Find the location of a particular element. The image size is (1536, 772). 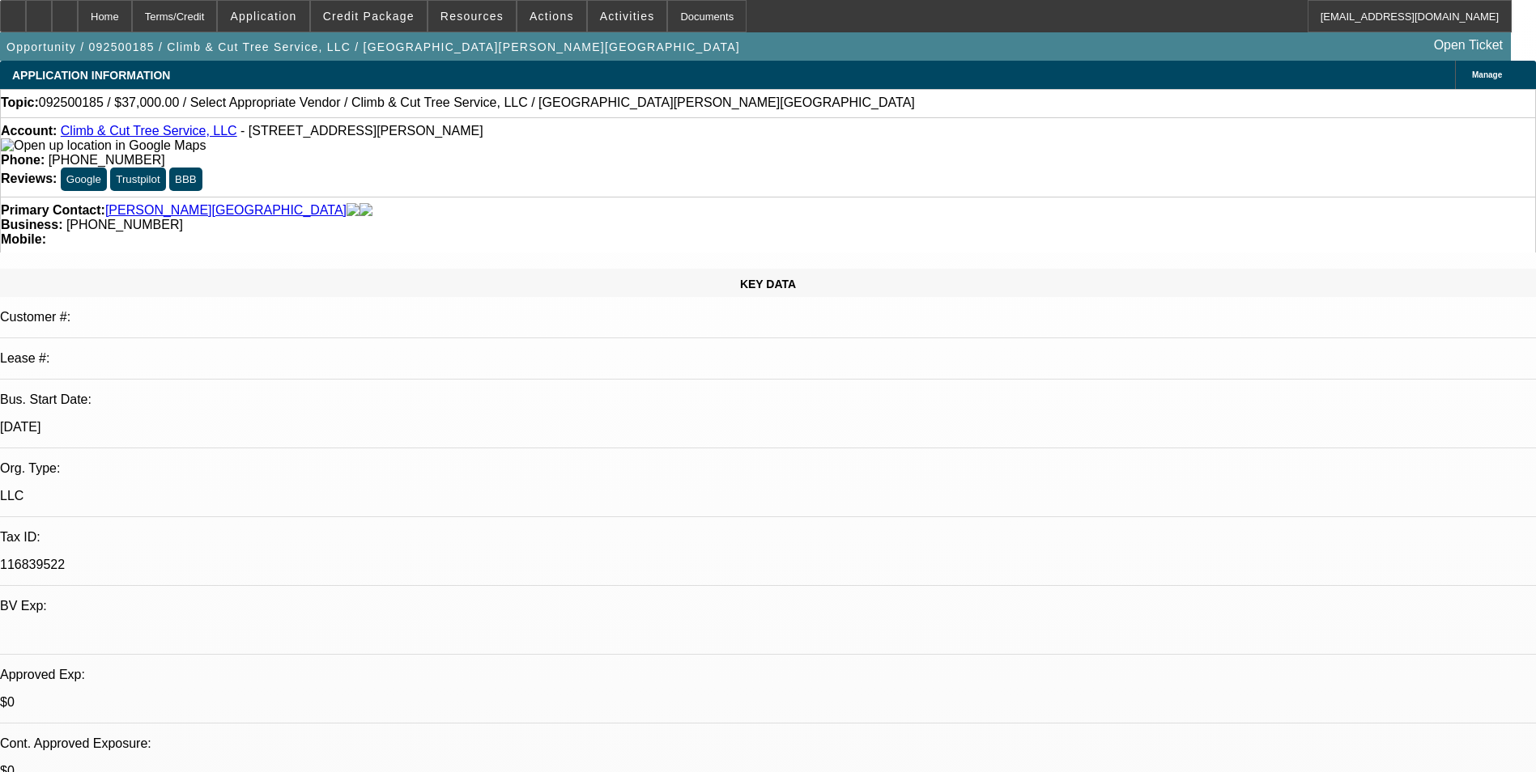

span: Credit Package is located at coordinates (368, 16).